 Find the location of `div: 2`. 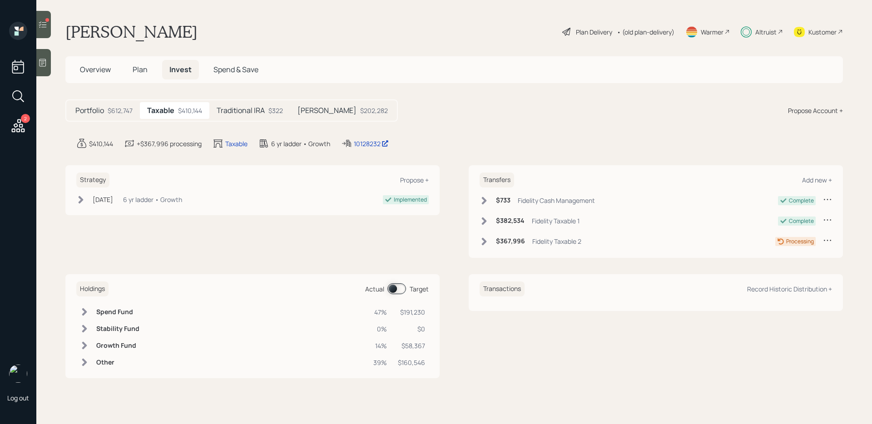

div: 2 is located at coordinates (25, 119).